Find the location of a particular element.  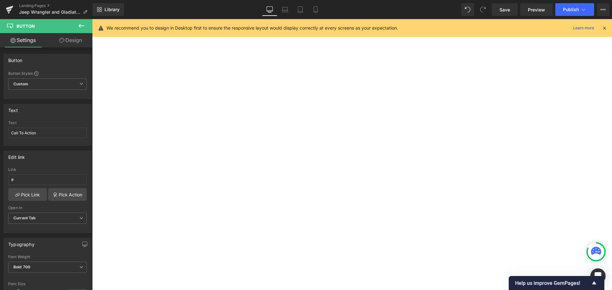

a: Tablet is located at coordinates (300, 10).